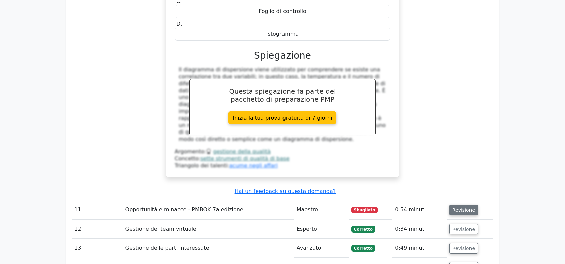 The width and height of the screenshot is (565, 264). I want to click on font: D., so click(179, 24).